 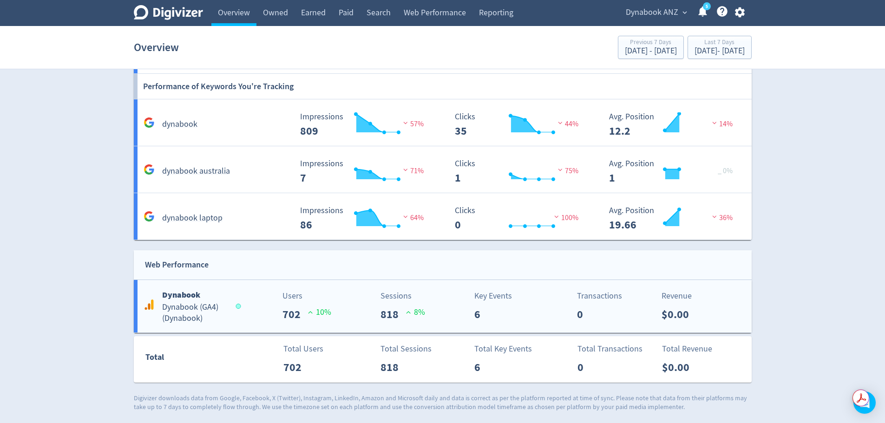 I want to click on span: _ 0%, so click(x=725, y=171).